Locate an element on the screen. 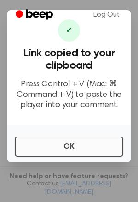 The image size is (138, 202). a: Beep is located at coordinates (35, 15).